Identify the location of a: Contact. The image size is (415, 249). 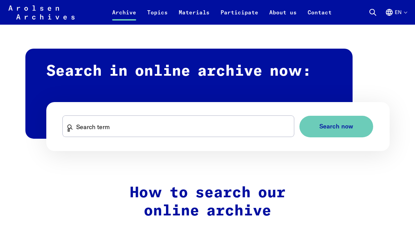
(320, 16).